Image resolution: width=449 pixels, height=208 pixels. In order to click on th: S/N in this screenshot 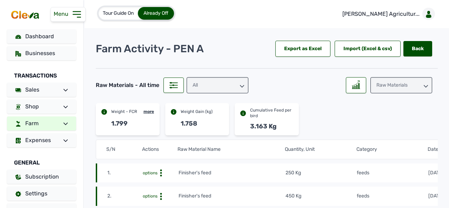, I will do `click(124, 149)`.